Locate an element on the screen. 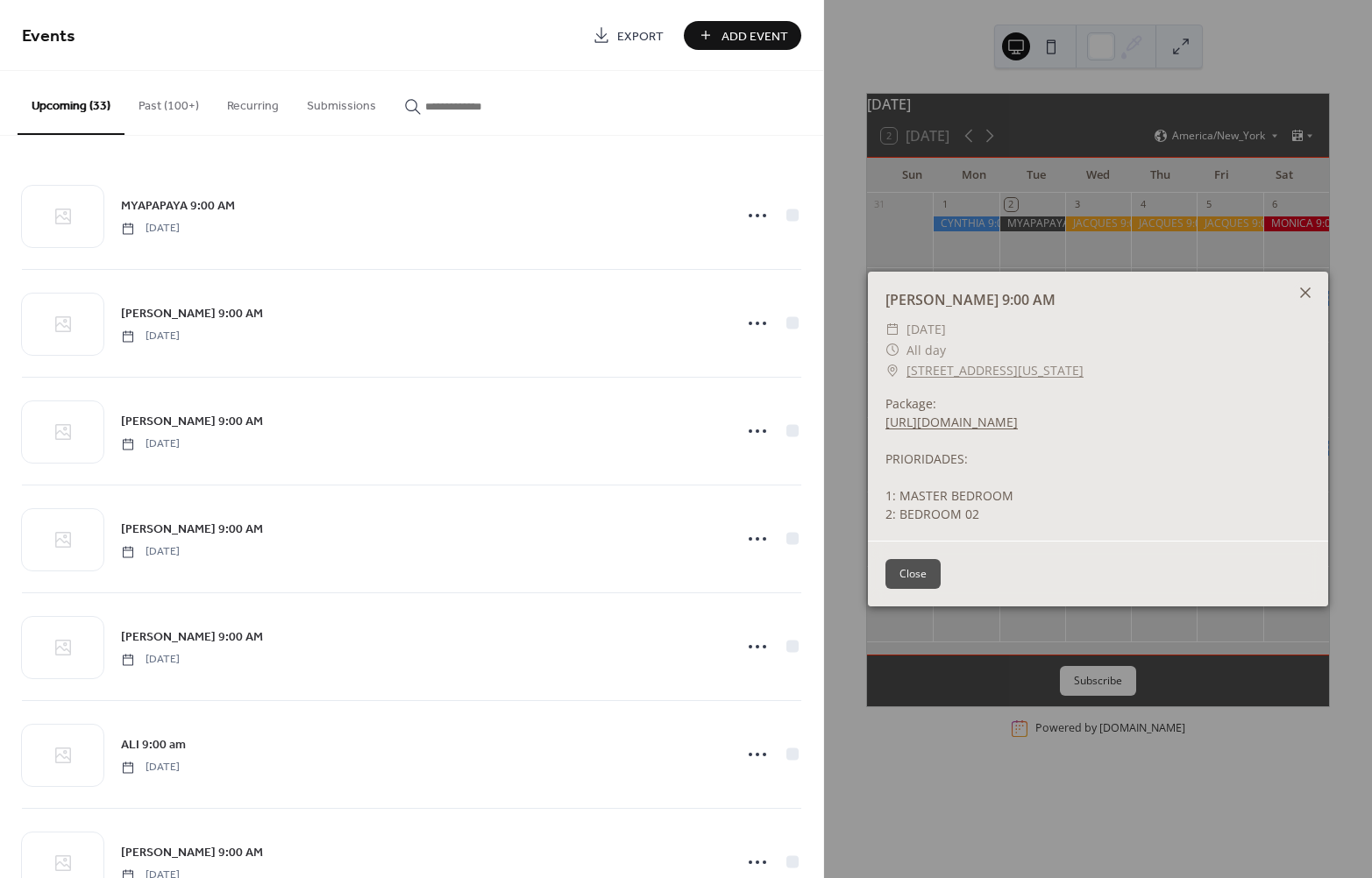  a: ALI 9:00 am is located at coordinates (153, 744).